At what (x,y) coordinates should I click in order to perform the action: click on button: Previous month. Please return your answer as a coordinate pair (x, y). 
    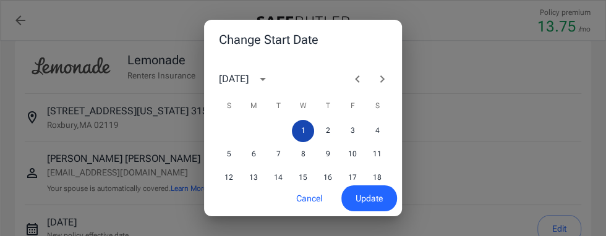
    Looking at the image, I should click on (358, 79).